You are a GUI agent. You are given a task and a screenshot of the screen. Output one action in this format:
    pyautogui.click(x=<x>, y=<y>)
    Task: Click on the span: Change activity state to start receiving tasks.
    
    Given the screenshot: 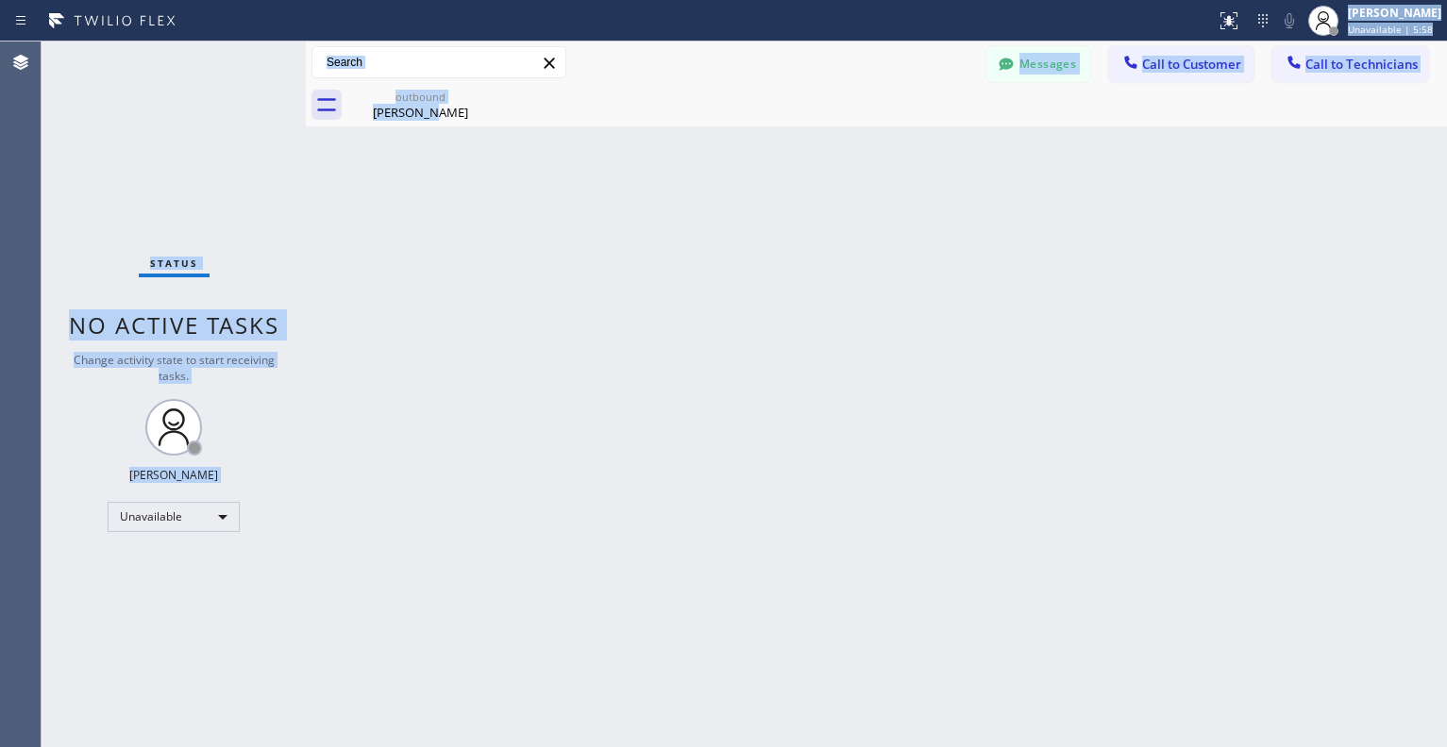 What is the action you would take?
    pyautogui.click(x=174, y=368)
    